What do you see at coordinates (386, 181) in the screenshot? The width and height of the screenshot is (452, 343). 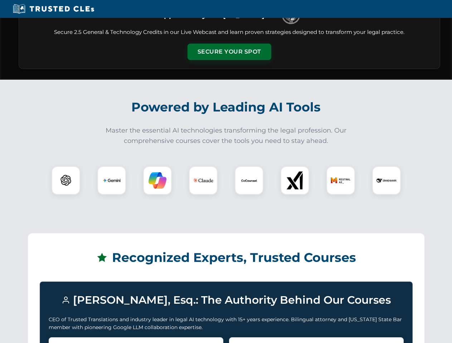 I see `img: DeepSeek Logo` at bounding box center [386, 181].